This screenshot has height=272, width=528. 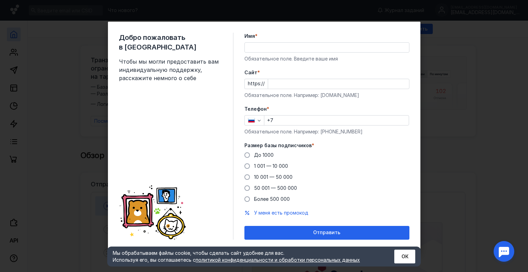 What do you see at coordinates (250, 36) in the screenshot?
I see `span: Имя` at bounding box center [250, 36].